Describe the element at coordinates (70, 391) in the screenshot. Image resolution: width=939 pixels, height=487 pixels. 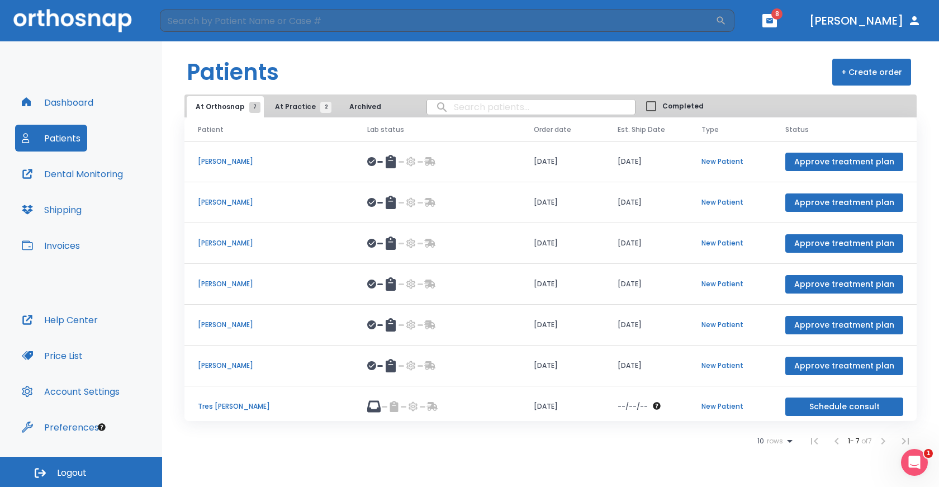
I see `button: Account Settings` at that location.